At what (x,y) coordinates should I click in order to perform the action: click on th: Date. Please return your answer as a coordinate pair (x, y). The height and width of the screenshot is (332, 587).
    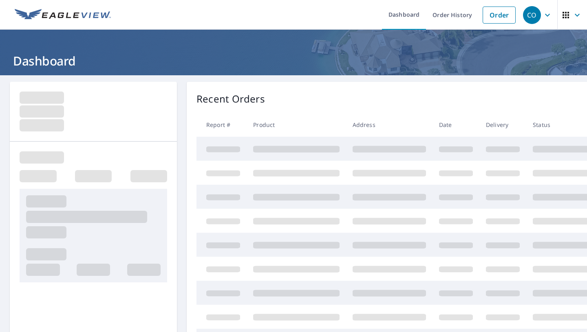
    Looking at the image, I should click on (455, 125).